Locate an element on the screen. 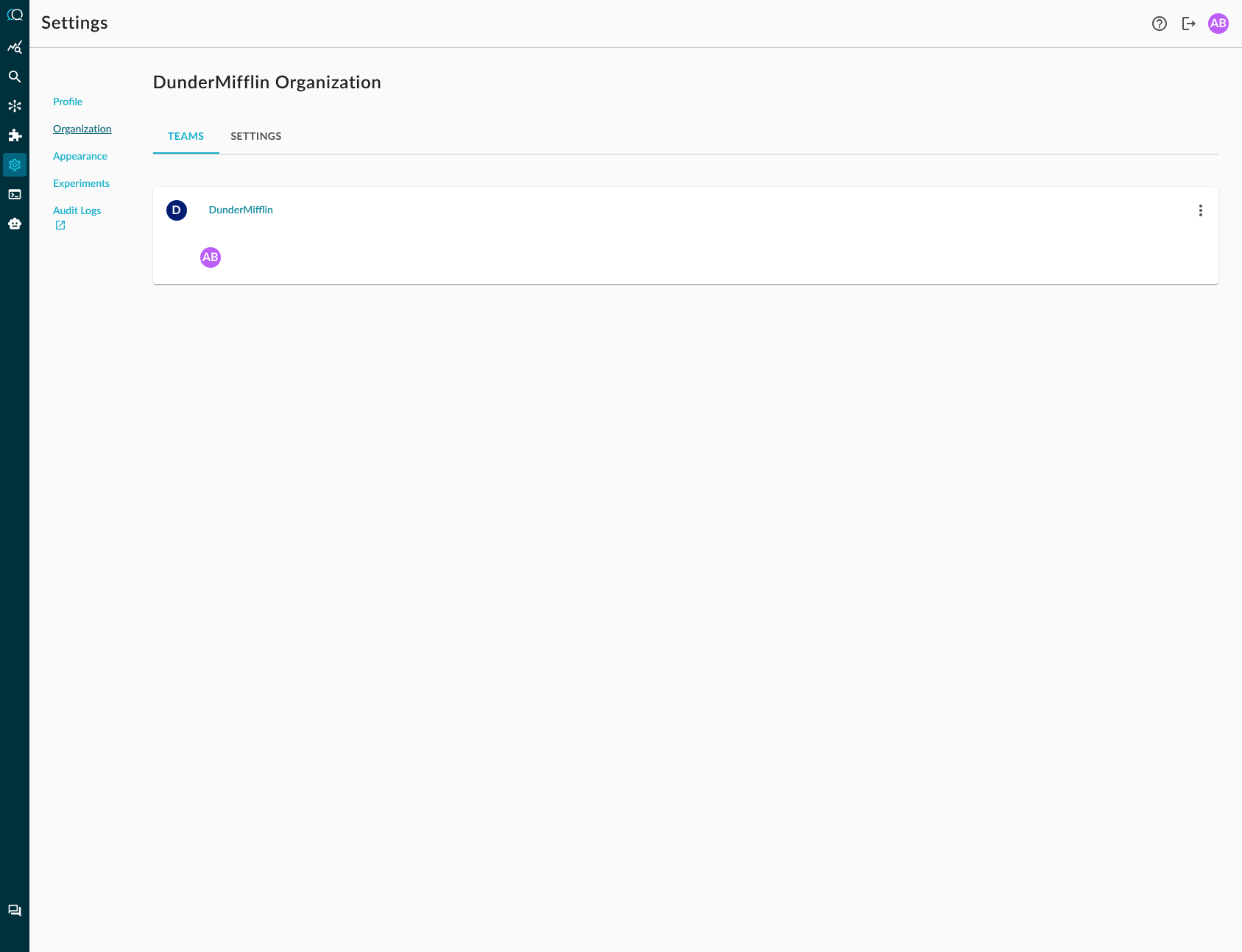 Image resolution: width=1242 pixels, height=952 pixels. div: Connectors is located at coordinates (14, 106).